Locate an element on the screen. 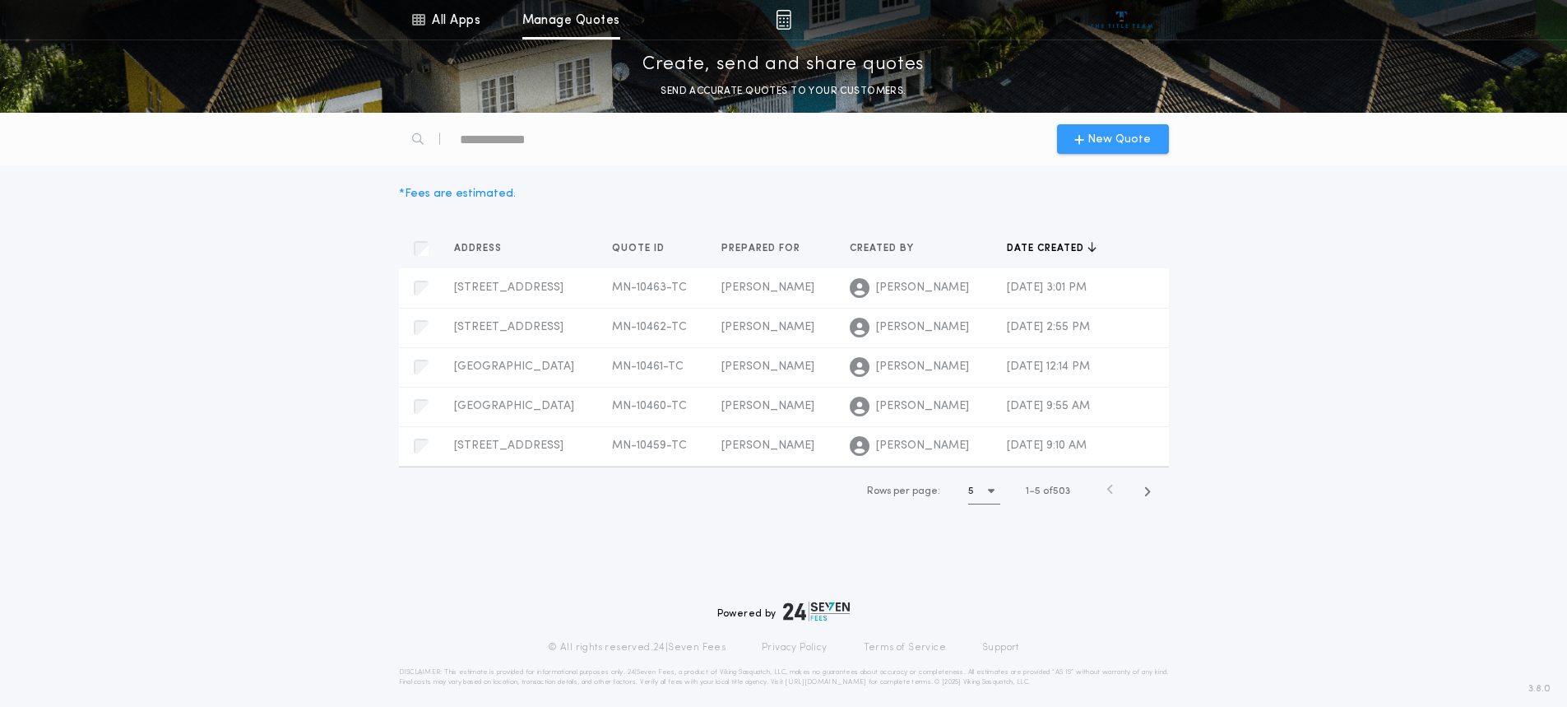  a: Terms of Service is located at coordinates (905, 647).